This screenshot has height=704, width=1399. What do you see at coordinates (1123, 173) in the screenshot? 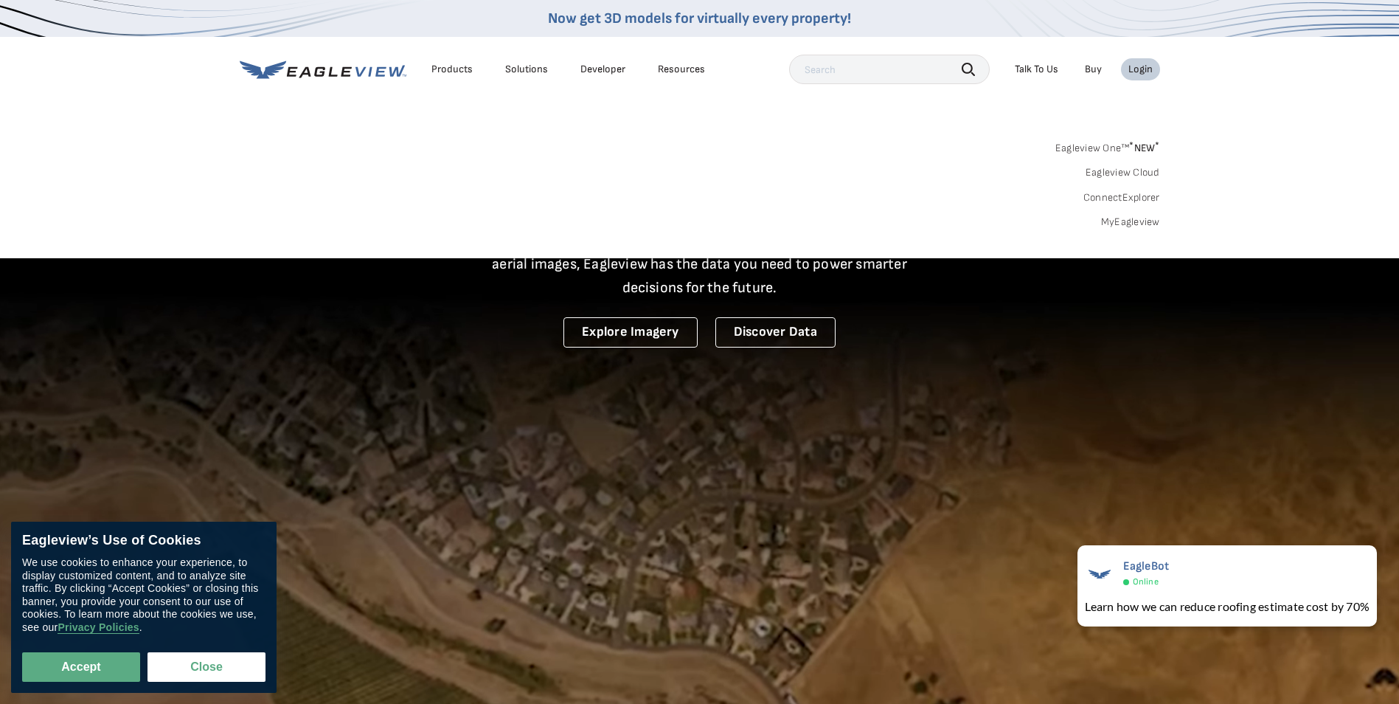
I see `a: Eagleview Cloud` at bounding box center [1123, 173].